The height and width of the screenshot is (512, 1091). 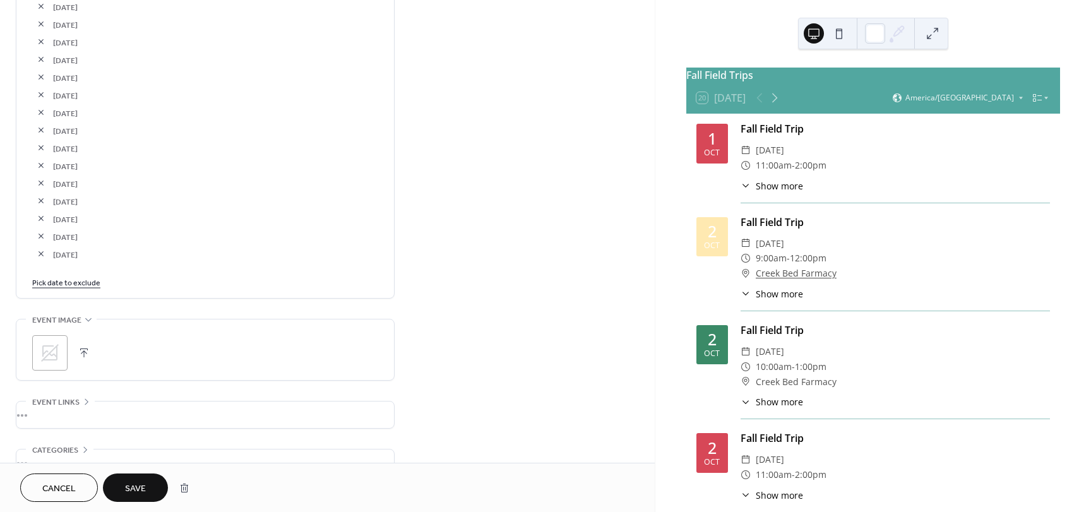 What do you see at coordinates (771, 258) in the screenshot?
I see `span: 9:00am` at bounding box center [771, 258].